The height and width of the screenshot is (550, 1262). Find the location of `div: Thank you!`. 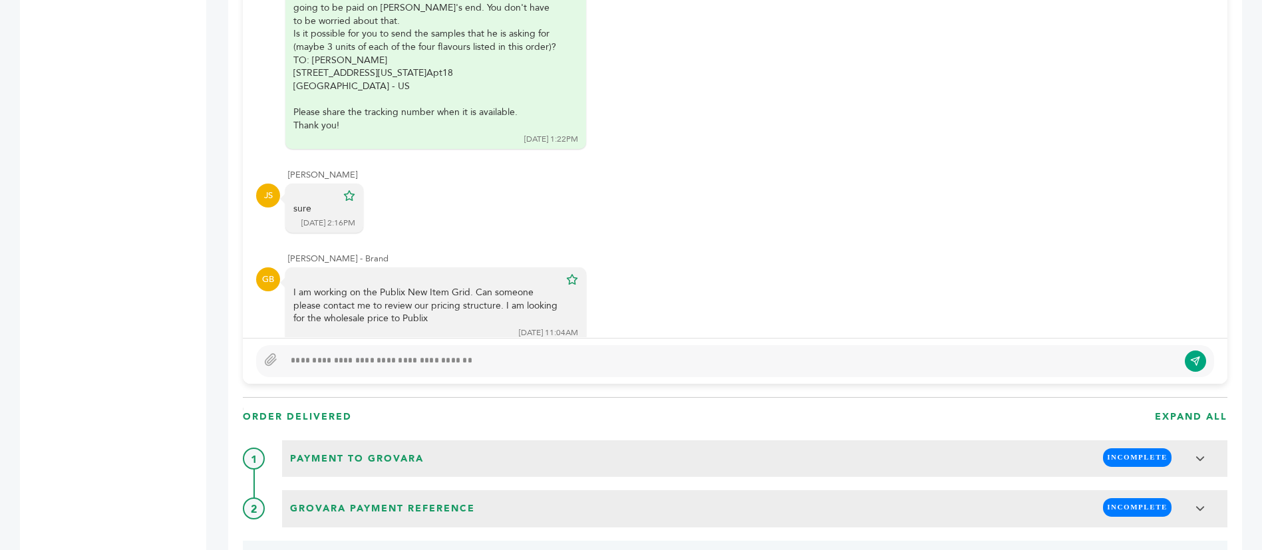

div: Thank you! is located at coordinates (426, 126).